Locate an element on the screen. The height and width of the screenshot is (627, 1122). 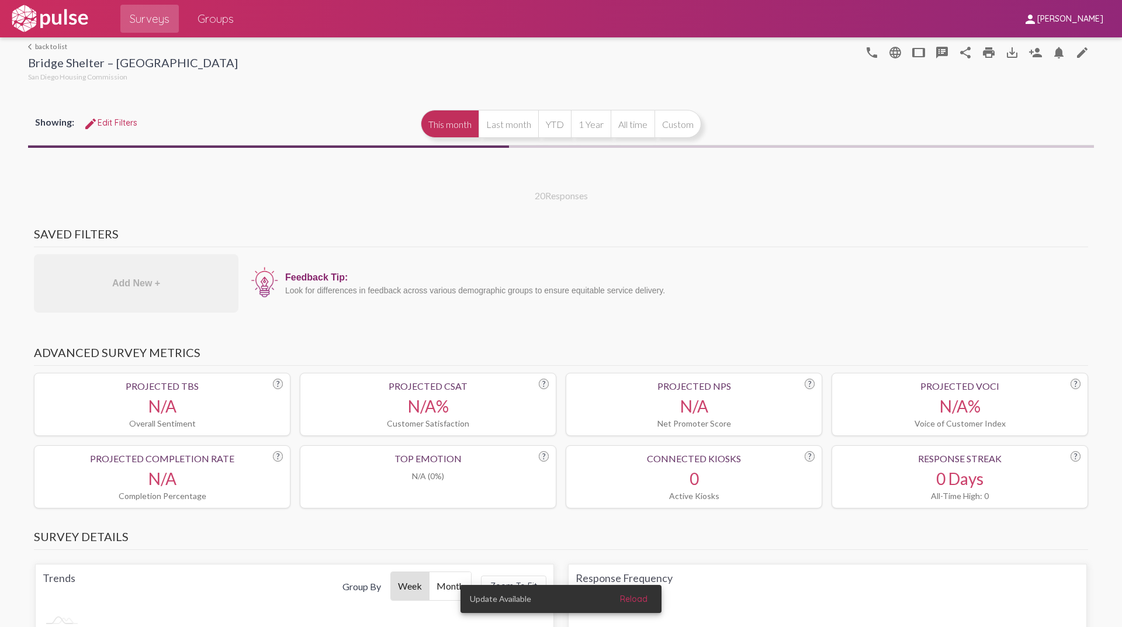
span: Groups is located at coordinates (216, 19).